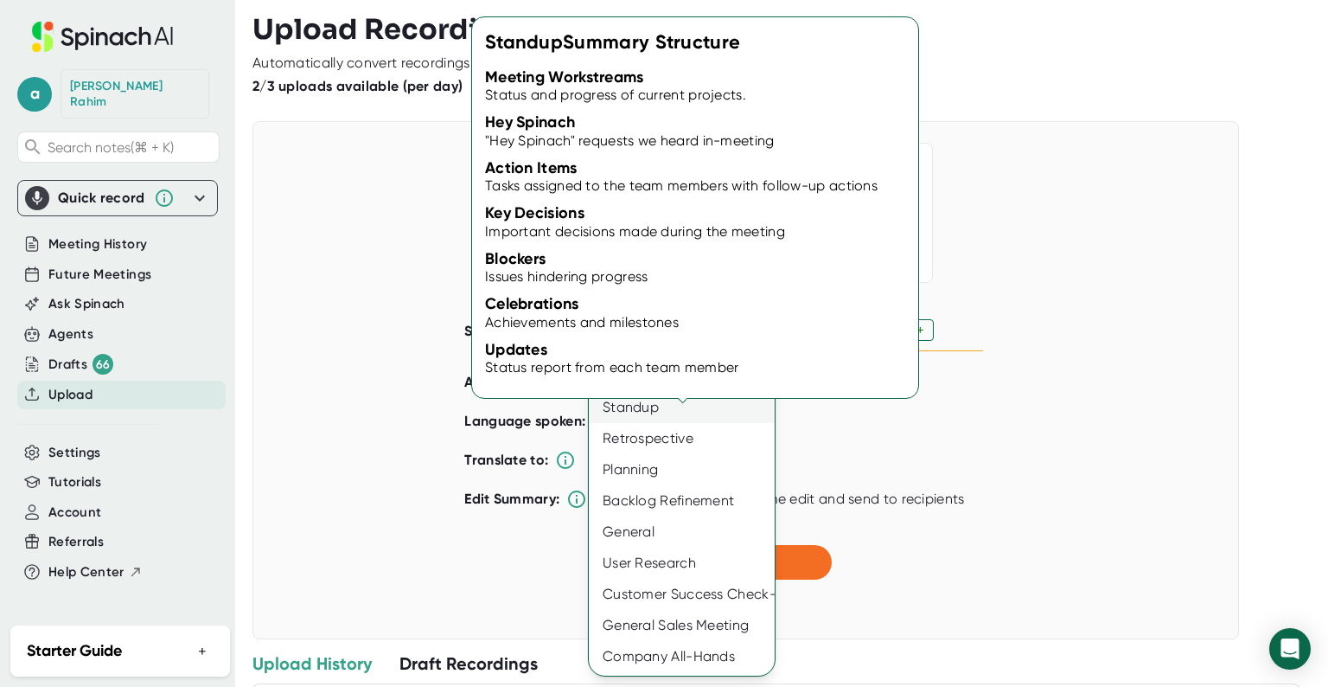 The height and width of the screenshot is (687, 1328). Describe the element at coordinates (681, 594) in the screenshot. I see `div: Customer Success Check-In` at that location.